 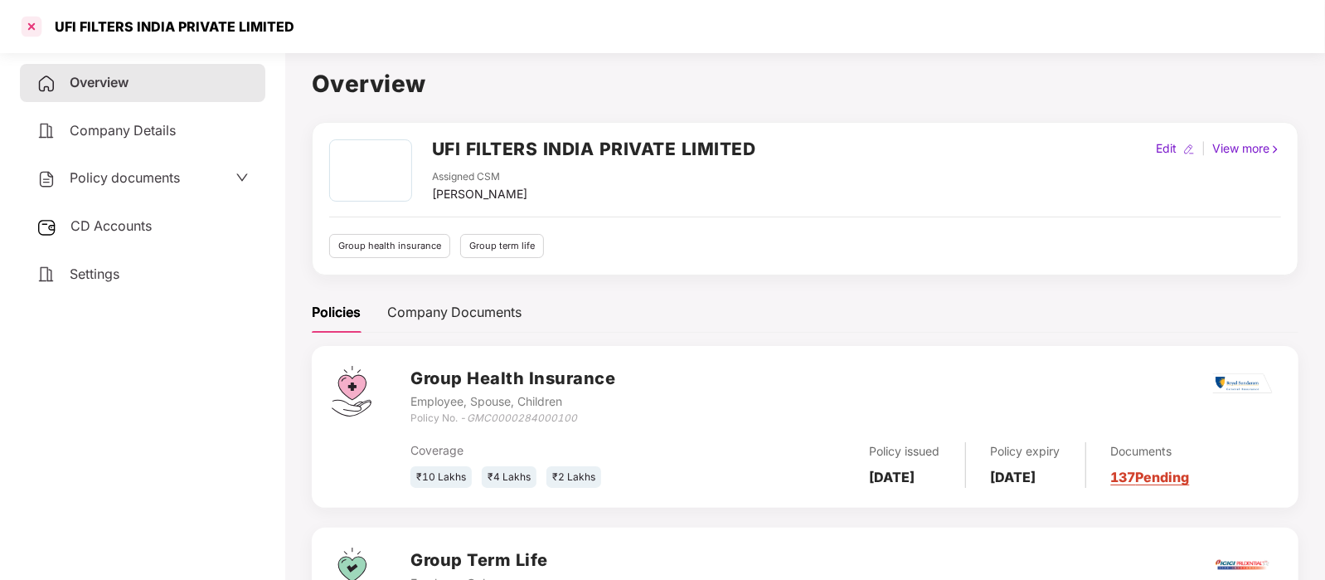 I want to click on h1: Overview, so click(x=805, y=84).